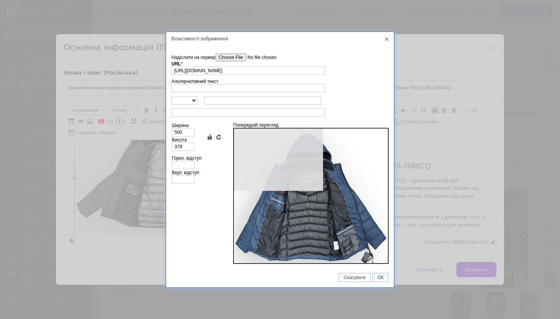 This screenshot has width=560, height=319. What do you see at coordinates (185, 173) in the screenshot?
I see `label: Верт. відступ` at bounding box center [185, 173].